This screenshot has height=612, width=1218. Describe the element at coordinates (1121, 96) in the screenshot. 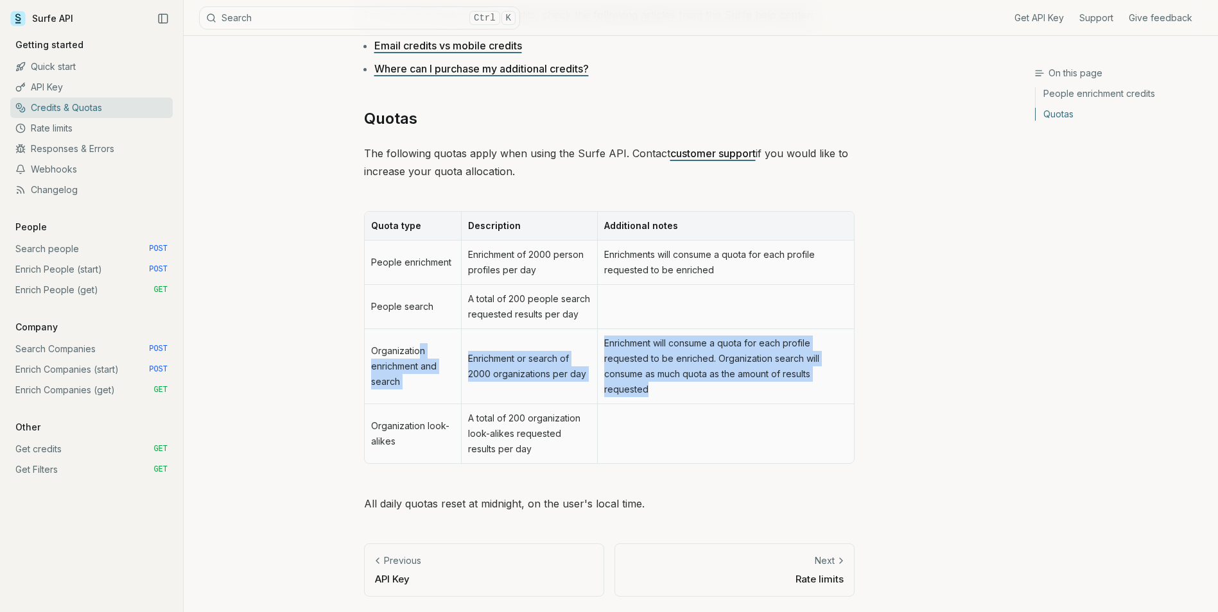

I see `a: People enrichment credits` at that location.